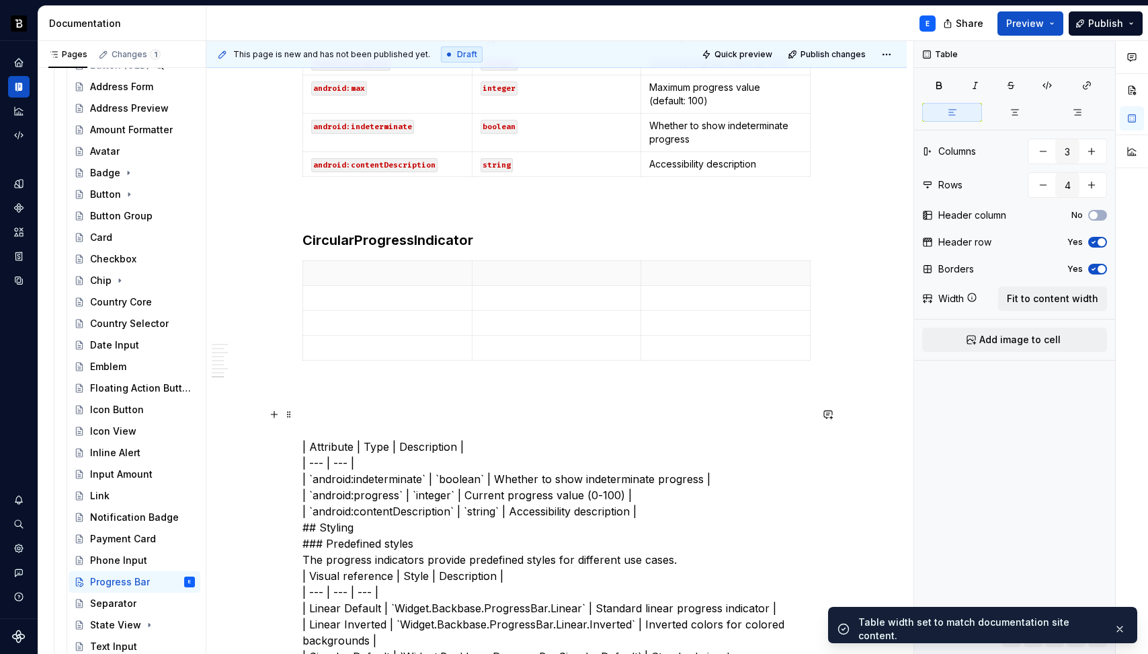  What do you see at coordinates (134, 410) in the screenshot?
I see `a: Icon Button` at bounding box center [134, 410].